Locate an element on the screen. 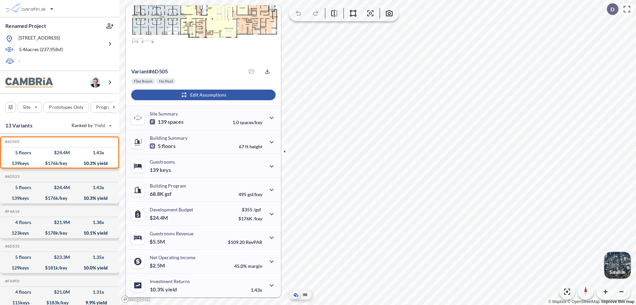 This screenshot has height=305, width=636. button: Prototypes Only is located at coordinates (66, 107).